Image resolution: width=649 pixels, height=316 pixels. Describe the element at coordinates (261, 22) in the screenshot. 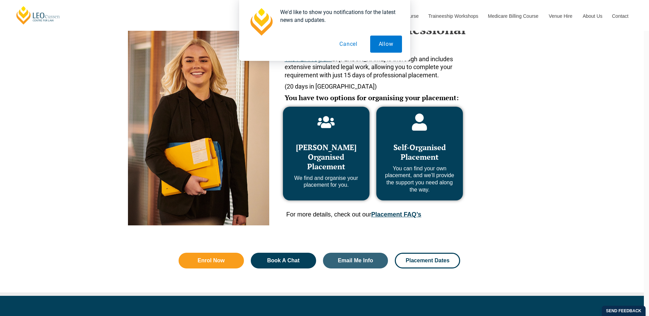

I see `img: notification icon` at that location.